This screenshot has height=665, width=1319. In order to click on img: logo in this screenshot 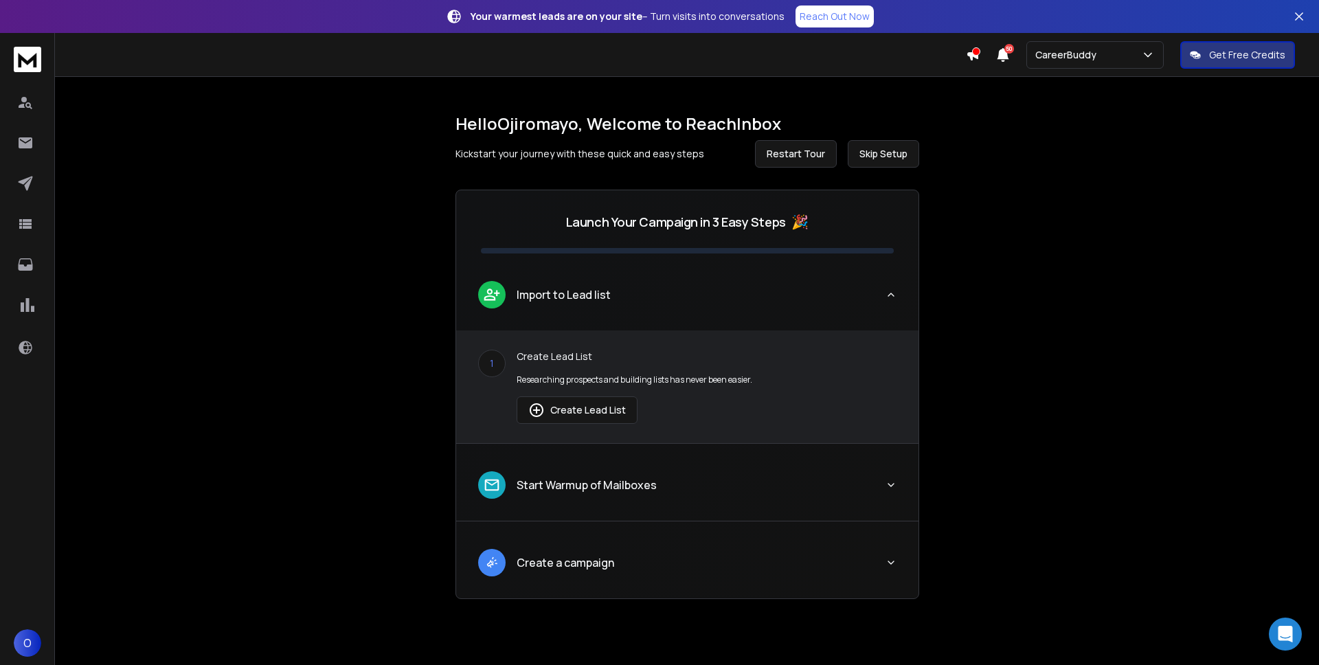, I will do `click(27, 59)`.